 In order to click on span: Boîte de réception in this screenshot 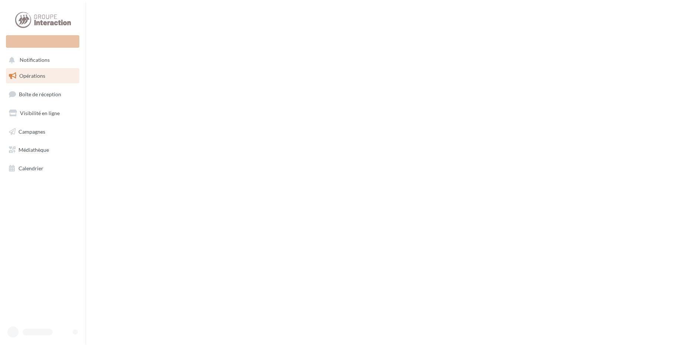, I will do `click(40, 94)`.